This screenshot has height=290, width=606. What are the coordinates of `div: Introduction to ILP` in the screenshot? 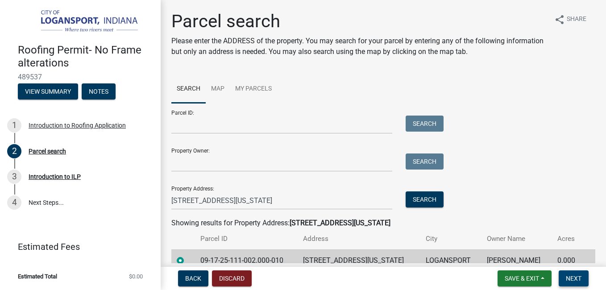 It's located at (54, 177).